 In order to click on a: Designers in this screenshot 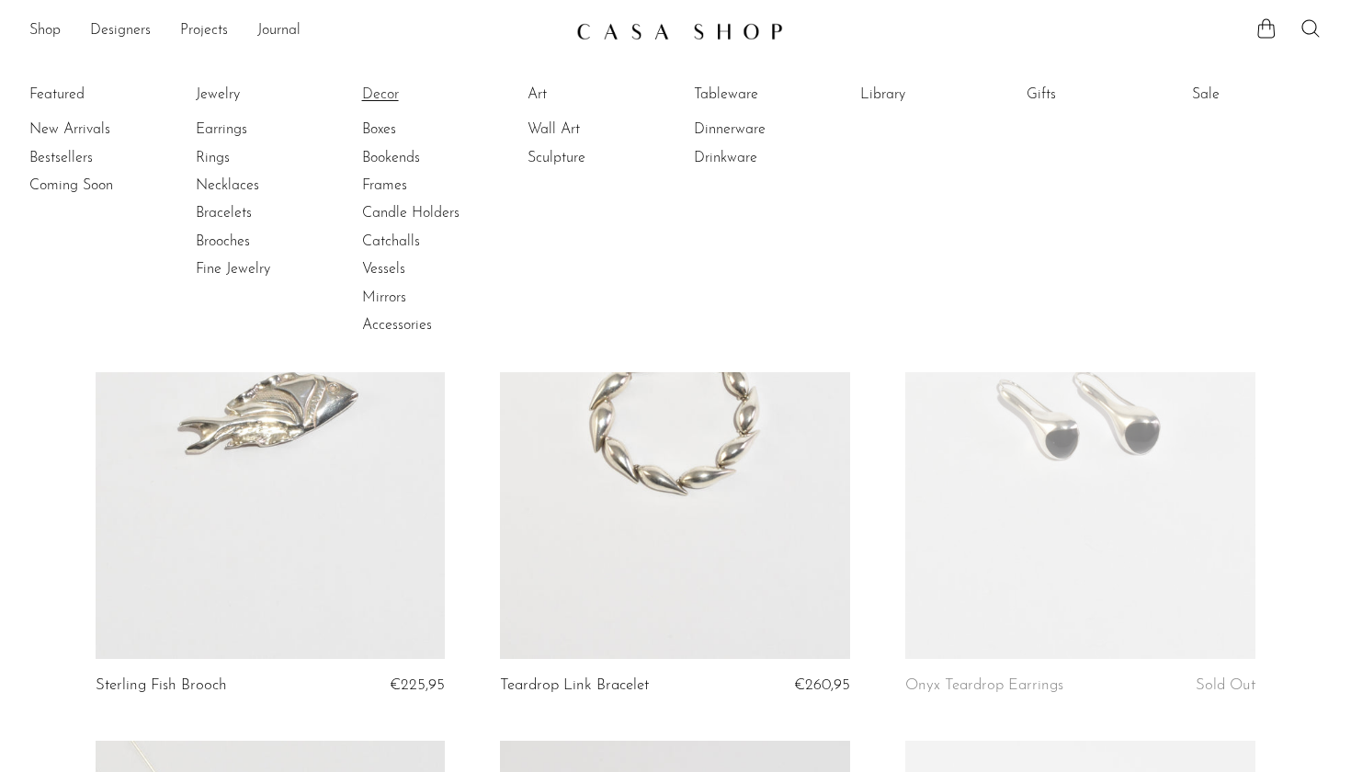, I will do `click(120, 31)`.